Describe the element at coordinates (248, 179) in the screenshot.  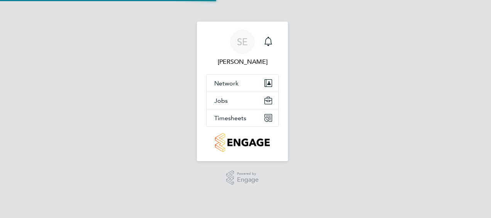
I see `span: Engage` at that location.